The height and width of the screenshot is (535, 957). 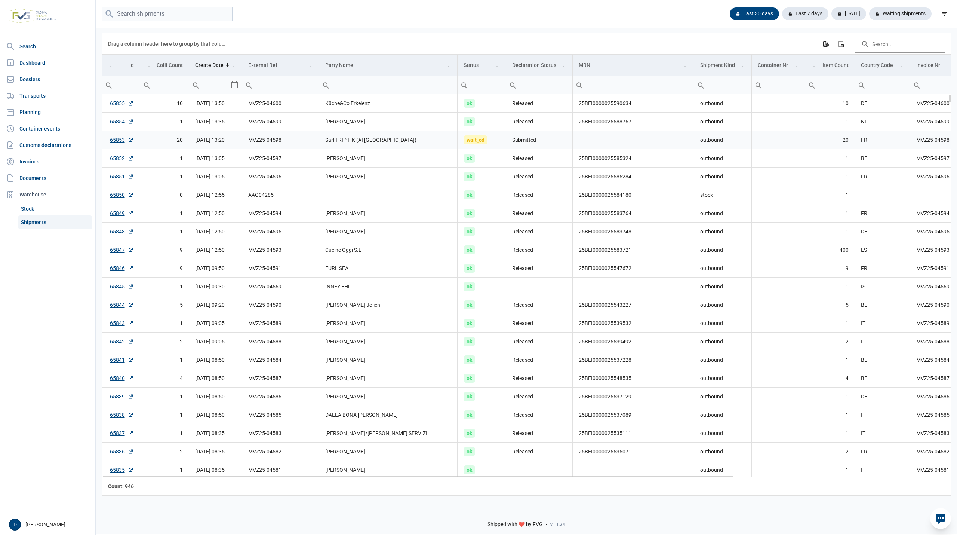 What do you see at coordinates (540, 65) in the screenshot?
I see `td: Column Declaration Status` at bounding box center [540, 65].